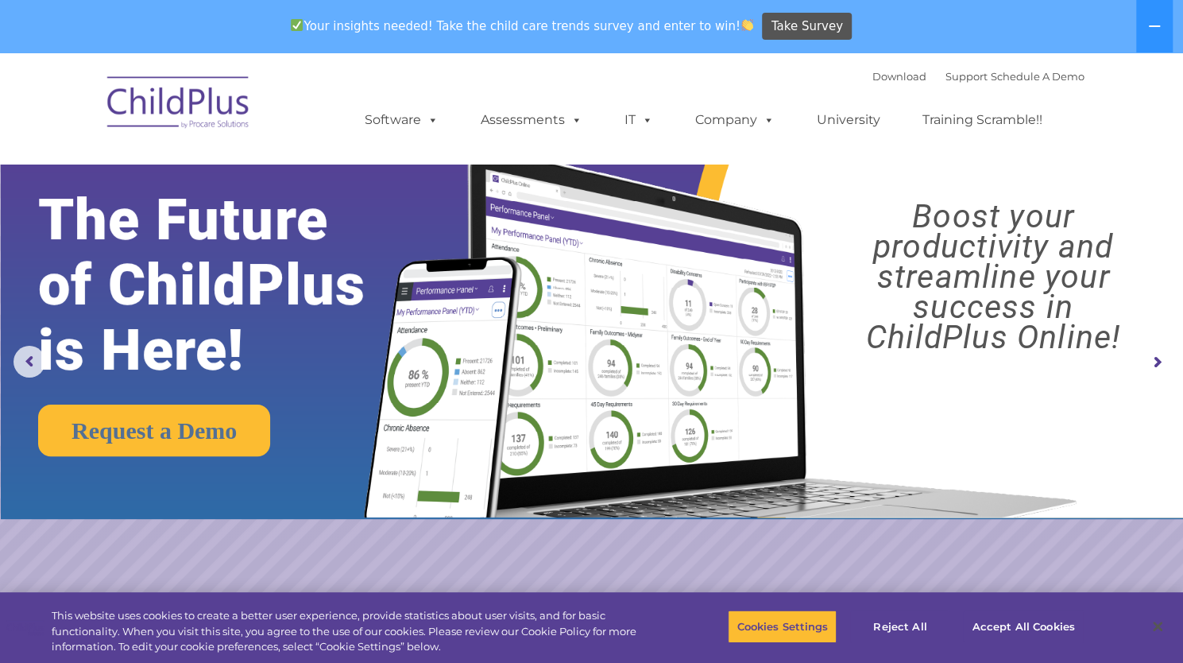 This screenshot has width=1183, height=663. What do you see at coordinates (639, 120) in the screenshot?
I see `a: IT` at bounding box center [639, 120].